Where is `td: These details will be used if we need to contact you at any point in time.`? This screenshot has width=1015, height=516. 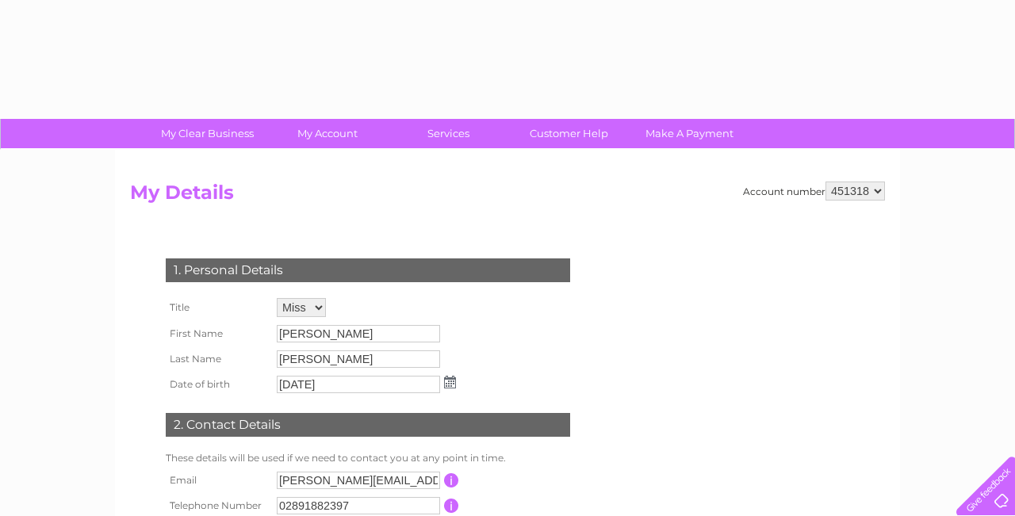 td: These details will be used if we need to contact you at any point in time. is located at coordinates (368, 458).